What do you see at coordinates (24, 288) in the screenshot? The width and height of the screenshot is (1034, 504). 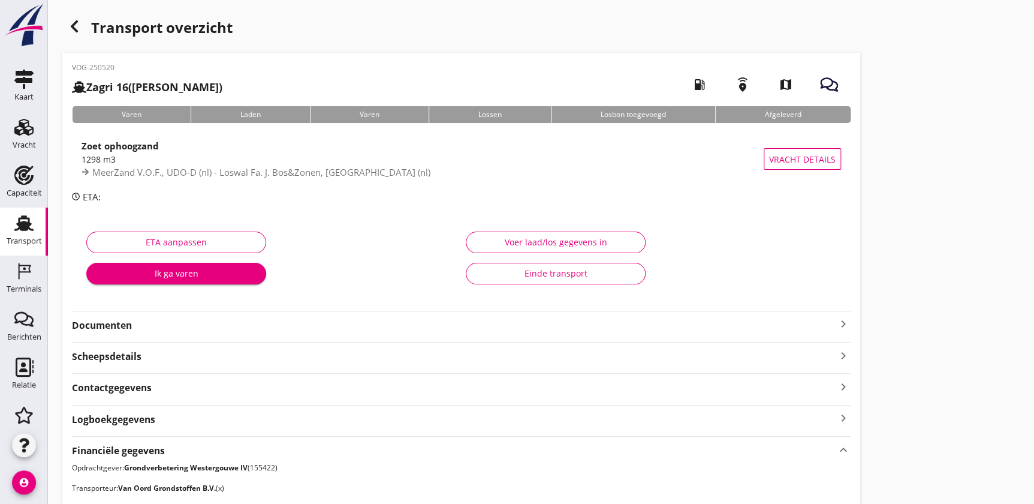 I see `div: Terminals` at bounding box center [24, 288].